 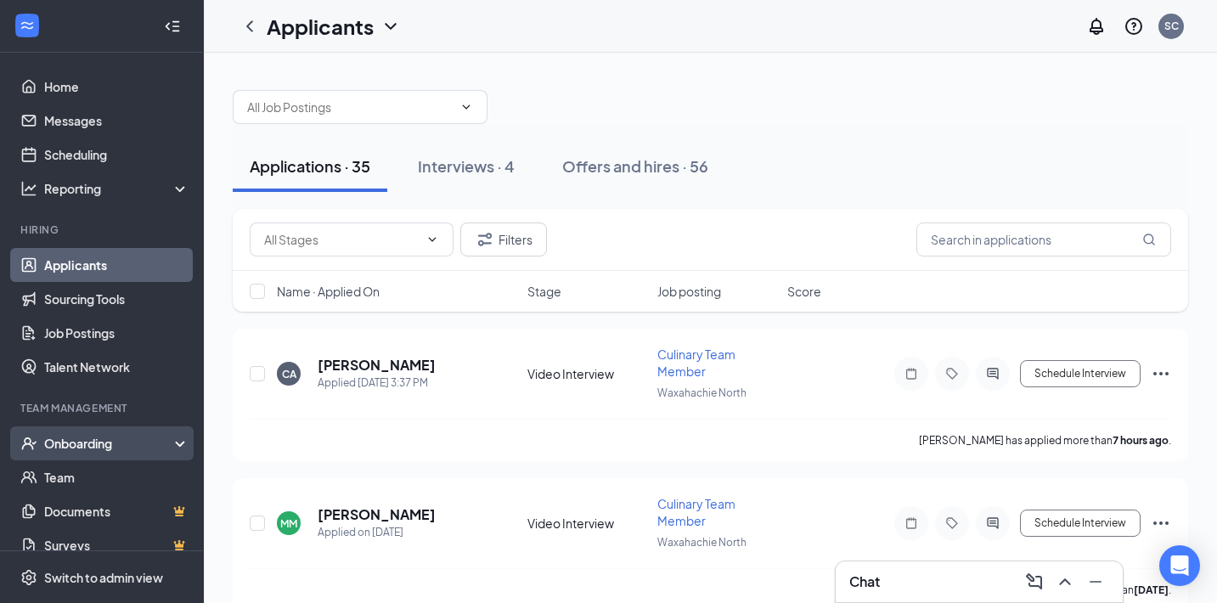 I want to click on a: Team, so click(x=116, y=477).